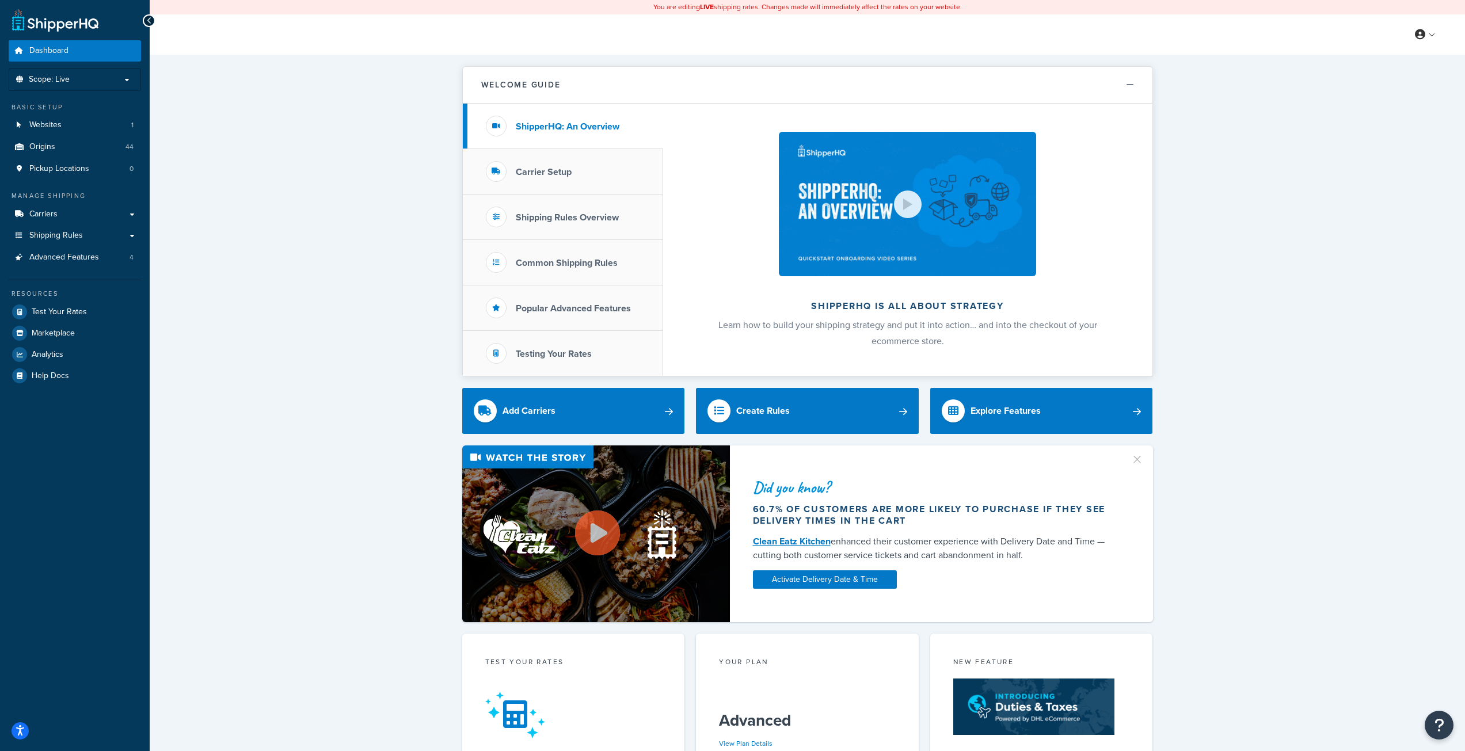  I want to click on h3: ShipperHQ: An Overview, so click(568, 127).